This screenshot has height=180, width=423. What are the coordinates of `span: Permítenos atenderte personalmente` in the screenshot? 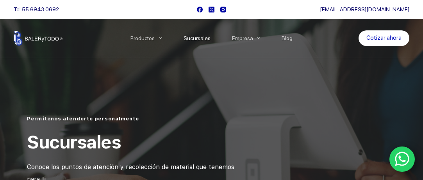 It's located at (83, 119).